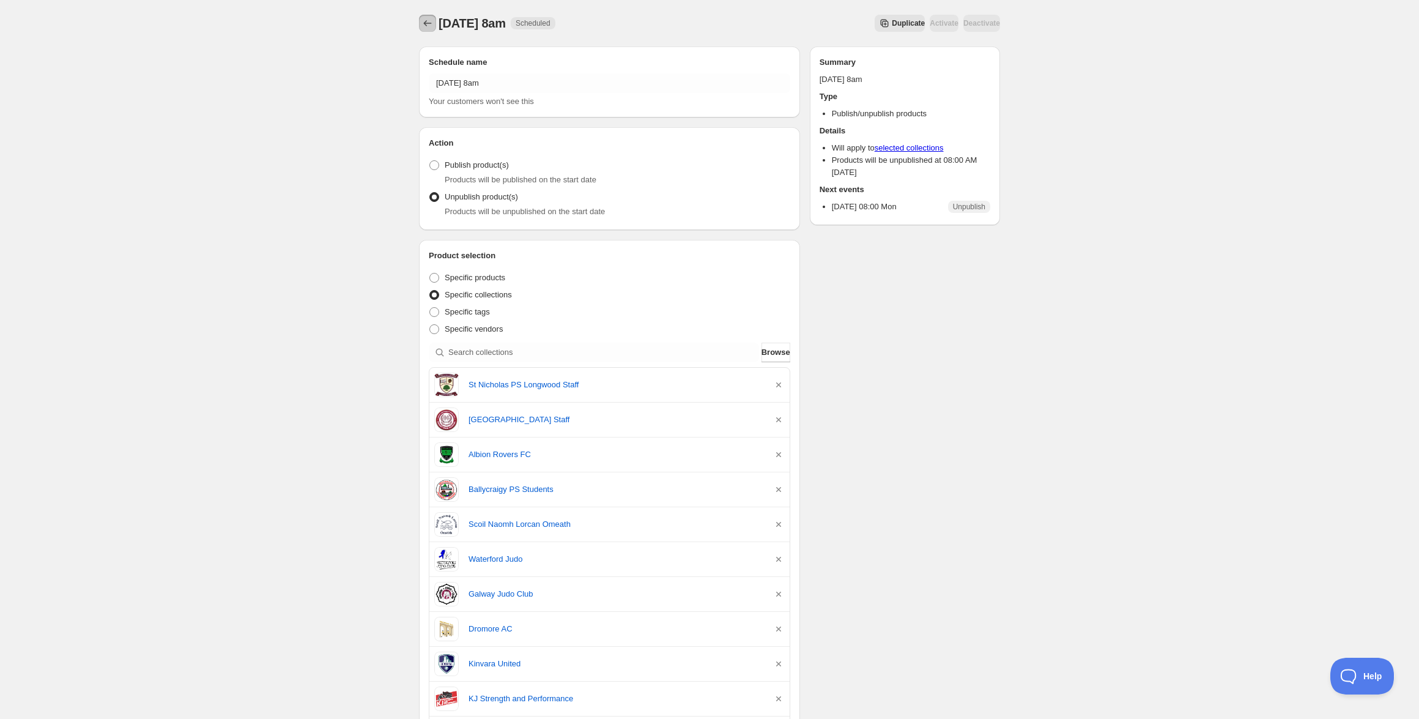  I want to click on span: Browse, so click(776, 352).